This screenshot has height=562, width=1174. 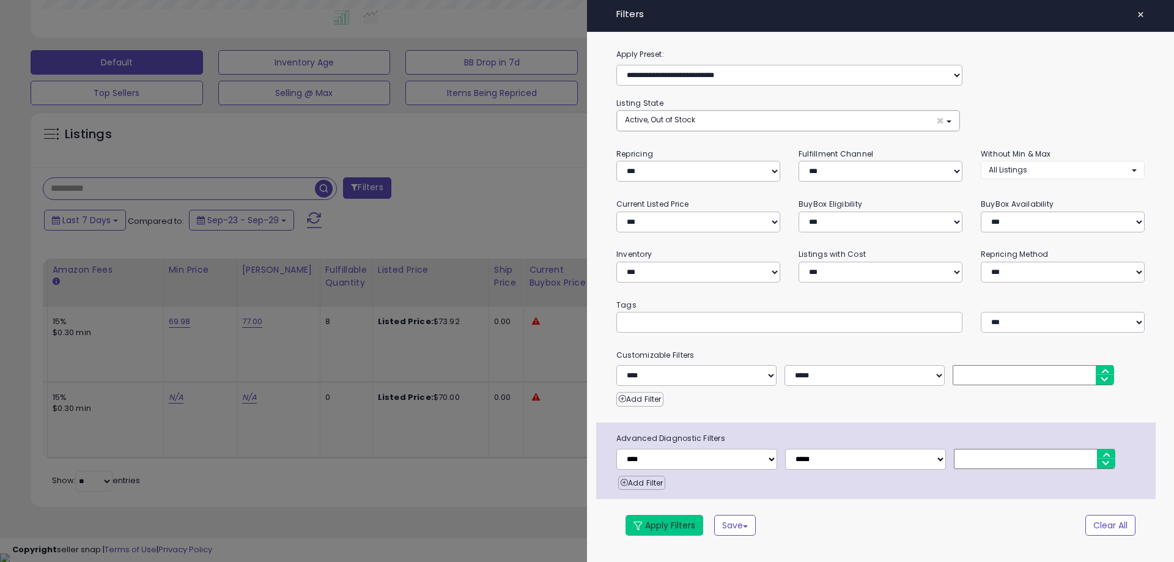 What do you see at coordinates (836, 154) in the screenshot?
I see `small: Fulfillment Channel` at bounding box center [836, 154].